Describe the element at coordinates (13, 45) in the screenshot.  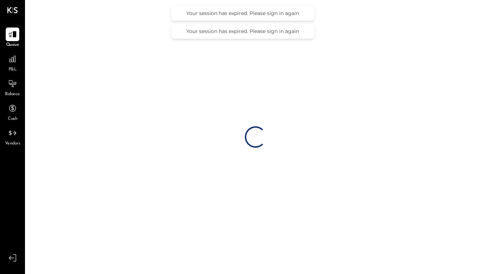
I see `span: Queue` at that location.